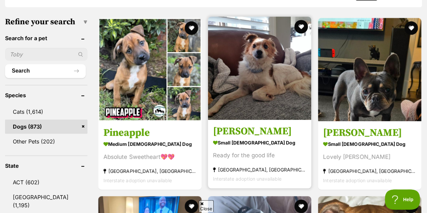 Image resolution: width=427 pixels, height=213 pixels. What do you see at coordinates (46, 127) in the screenshot?
I see `a: Dogs (873)` at bounding box center [46, 127].